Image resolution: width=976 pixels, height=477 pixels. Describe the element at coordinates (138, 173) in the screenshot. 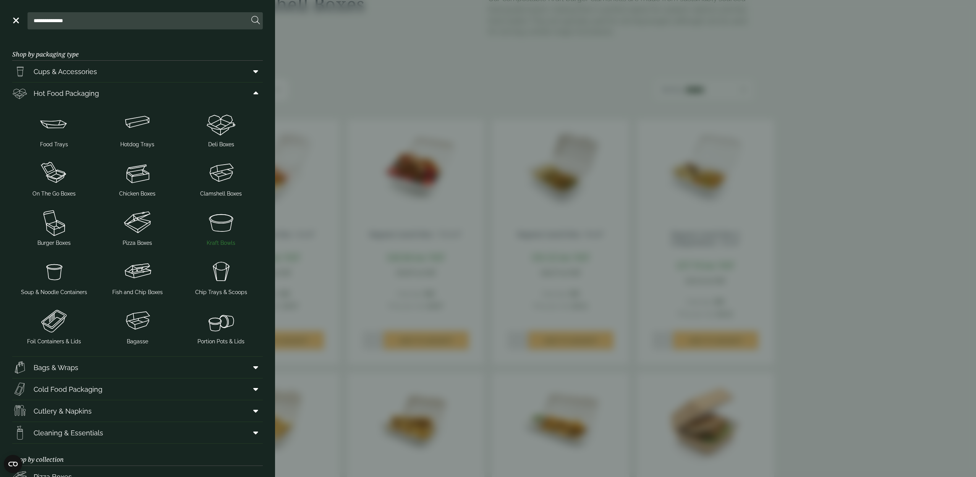

I see `img: Chicken_box-1.svg` at that location.